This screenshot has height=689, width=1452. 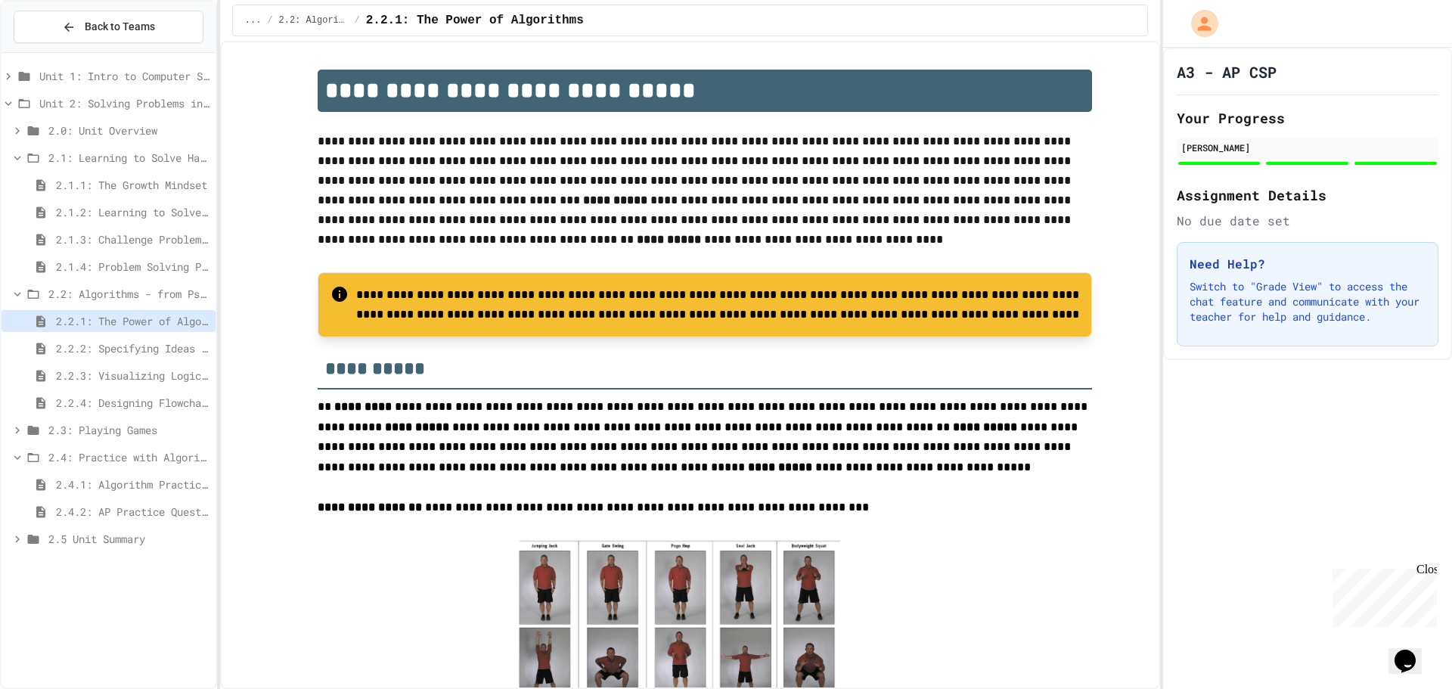 What do you see at coordinates (132, 185) in the screenshot?
I see `span: 2.1.1: The Growth Mindset` at bounding box center [132, 185].